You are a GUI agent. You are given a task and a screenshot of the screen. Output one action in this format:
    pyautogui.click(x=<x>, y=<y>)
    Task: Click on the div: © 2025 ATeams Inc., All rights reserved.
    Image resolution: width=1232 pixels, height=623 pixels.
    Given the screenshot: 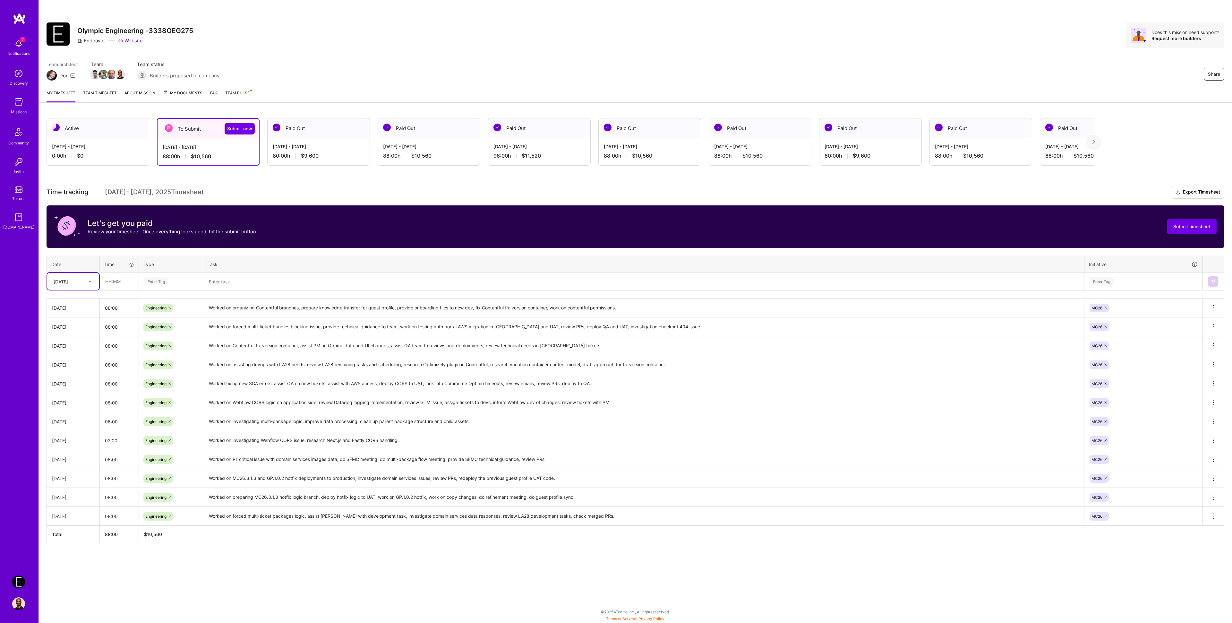 What is the action you would take?
    pyautogui.click(x=635, y=612)
    